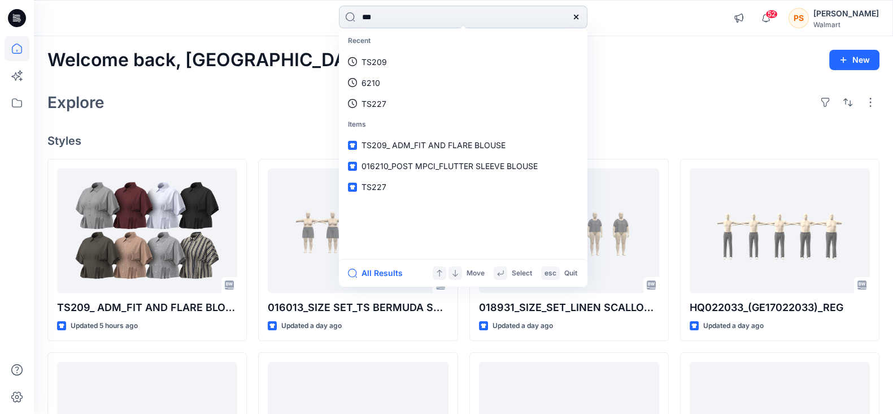  What do you see at coordinates (463, 141) in the screenshot?
I see `h4: Styles` at bounding box center [463, 141].